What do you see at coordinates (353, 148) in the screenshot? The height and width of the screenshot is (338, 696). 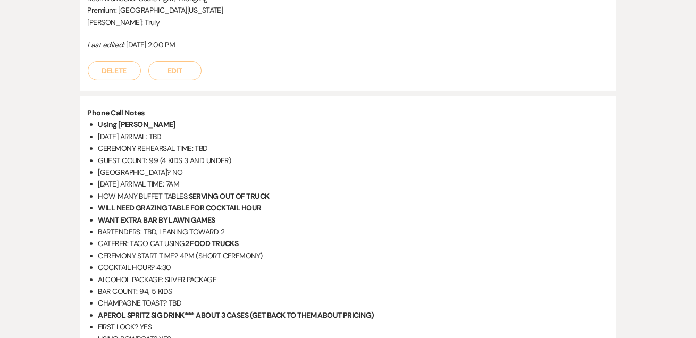 I see `li: CEREMONY REHEARSAL TIME: TBD` at bounding box center [353, 148].